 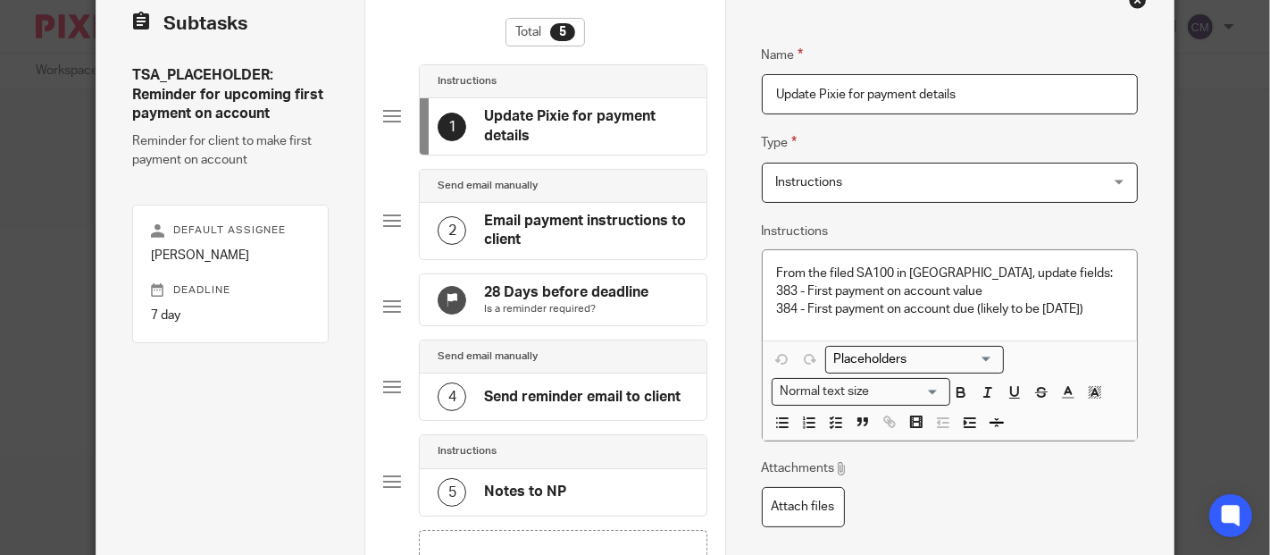 I want to click on h4: Email payment instructions to client, so click(x=586, y=230).